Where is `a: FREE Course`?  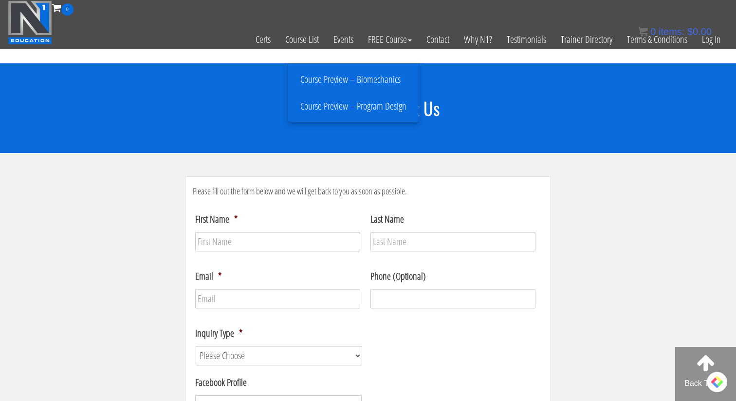
a: FREE Course is located at coordinates (390, 39).